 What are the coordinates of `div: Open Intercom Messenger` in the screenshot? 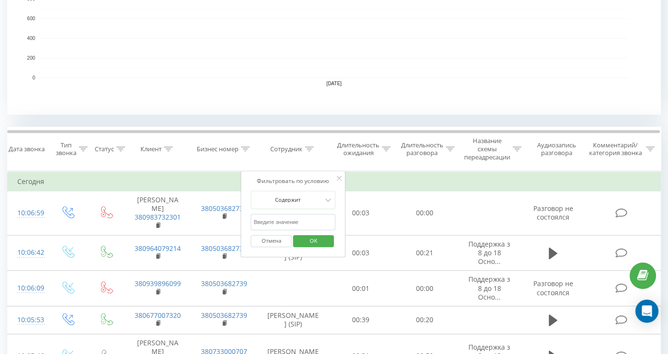 It's located at (647, 311).